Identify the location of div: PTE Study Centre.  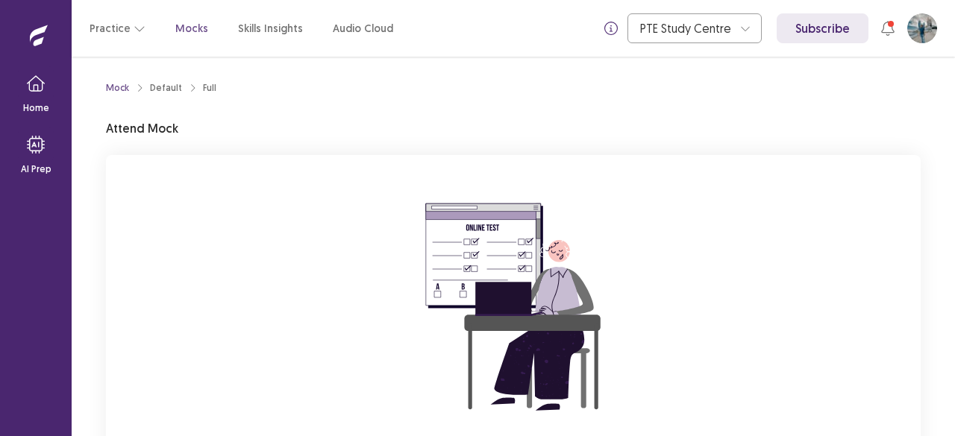
(686, 28).